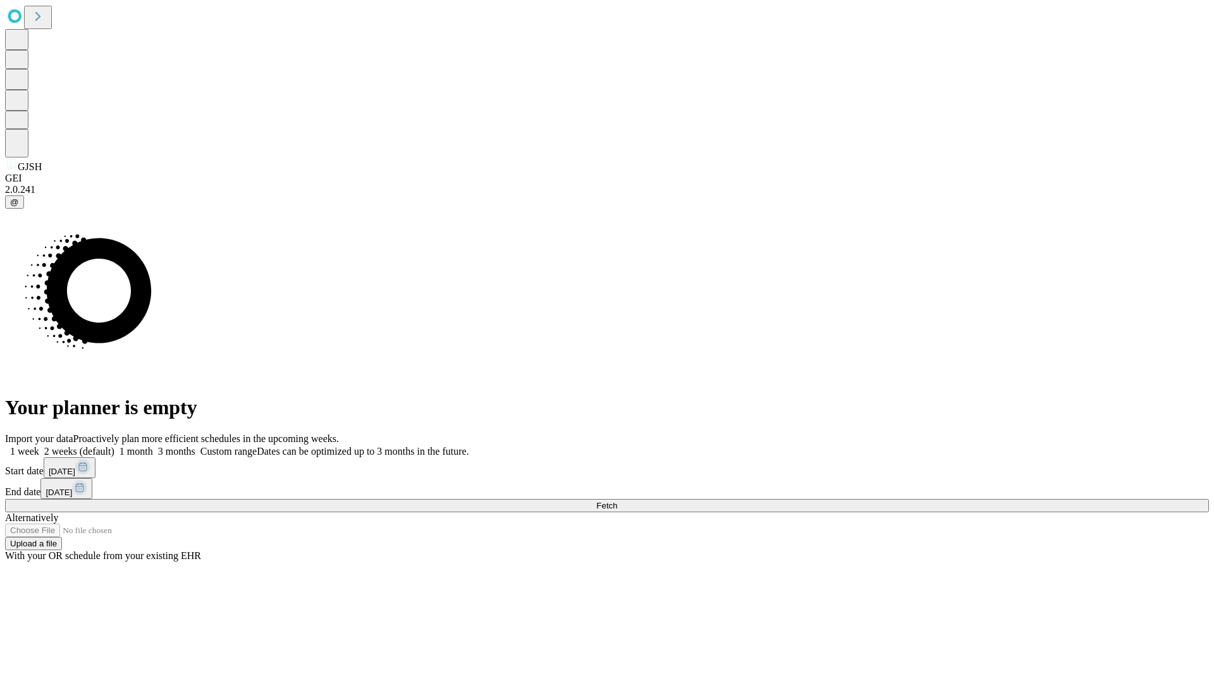 The image size is (1214, 683). Describe the element at coordinates (607, 190) in the screenshot. I see `div: 2.0.241` at that location.